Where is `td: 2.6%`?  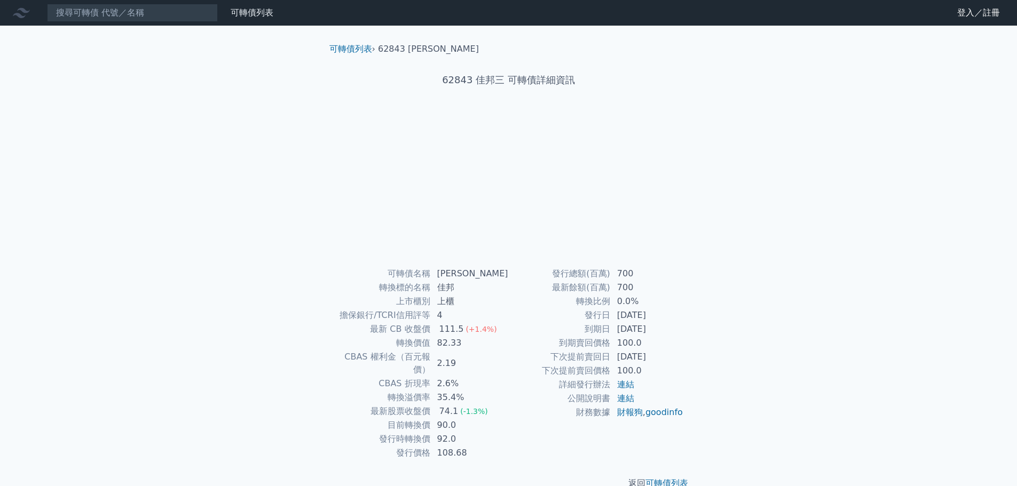
td: 2.6% is located at coordinates (470, 384).